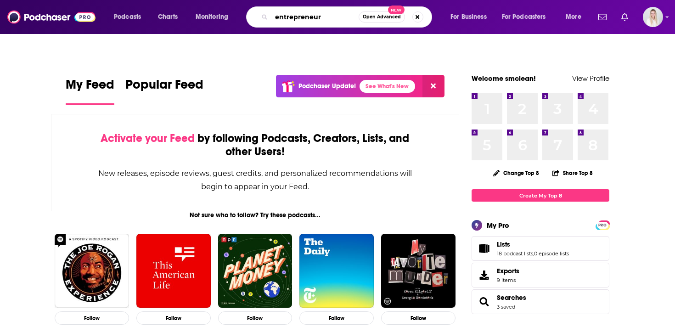 This screenshot has width=675, height=327. I want to click on button: Show profile menu, so click(653, 17).